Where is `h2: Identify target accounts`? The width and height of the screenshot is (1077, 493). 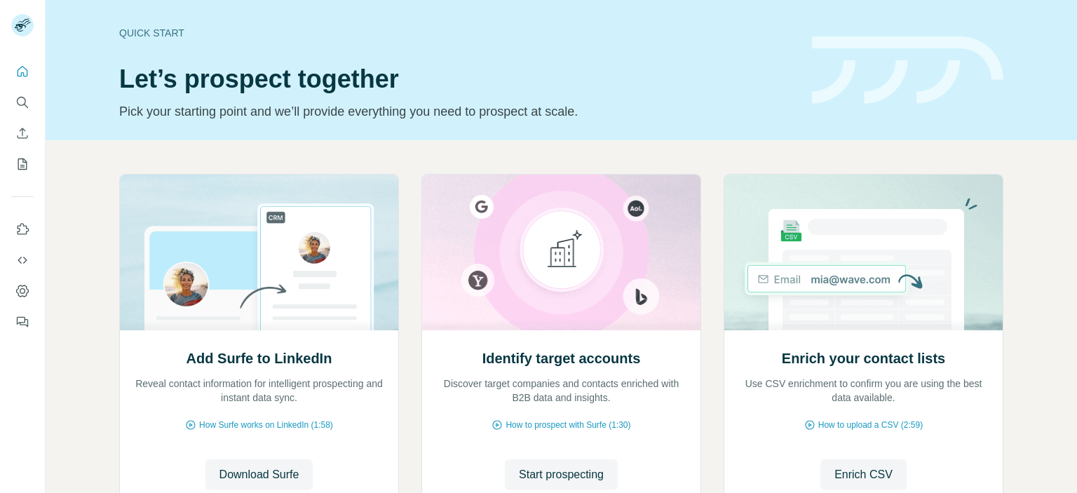 h2: Identify target accounts is located at coordinates (561, 358).